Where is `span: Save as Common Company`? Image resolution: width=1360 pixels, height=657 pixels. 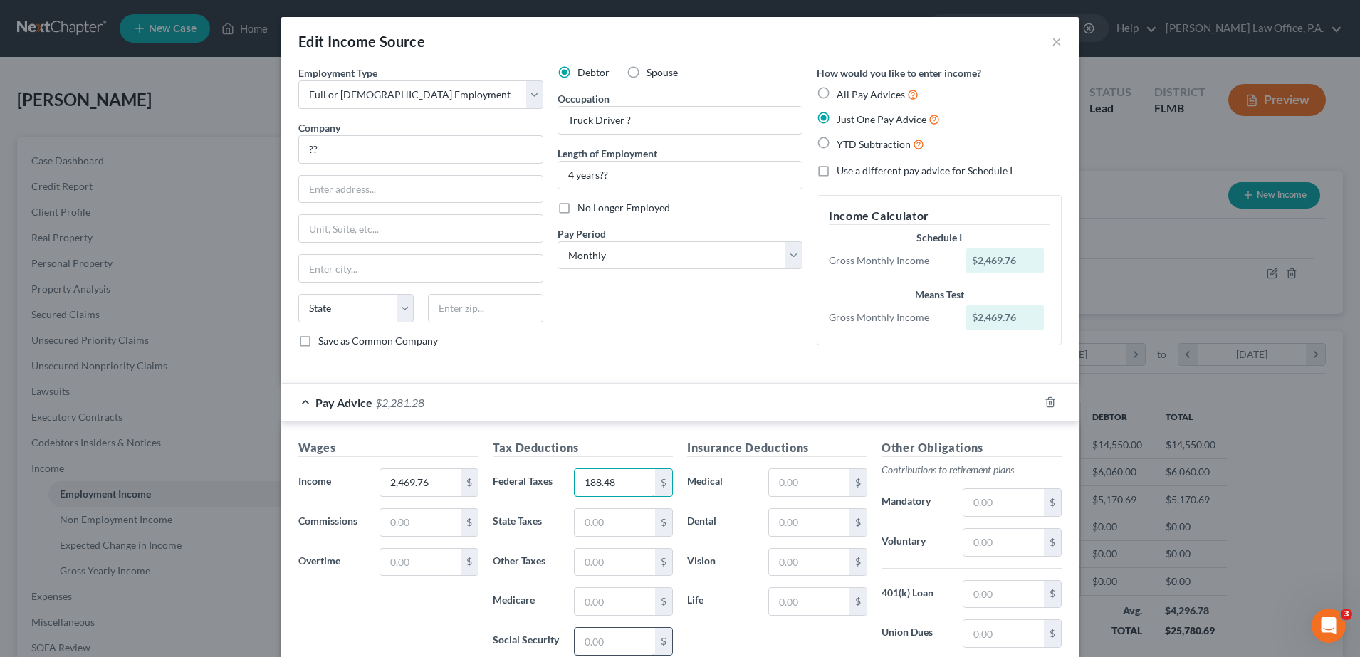 span: Save as Common Company is located at coordinates (378, 340).